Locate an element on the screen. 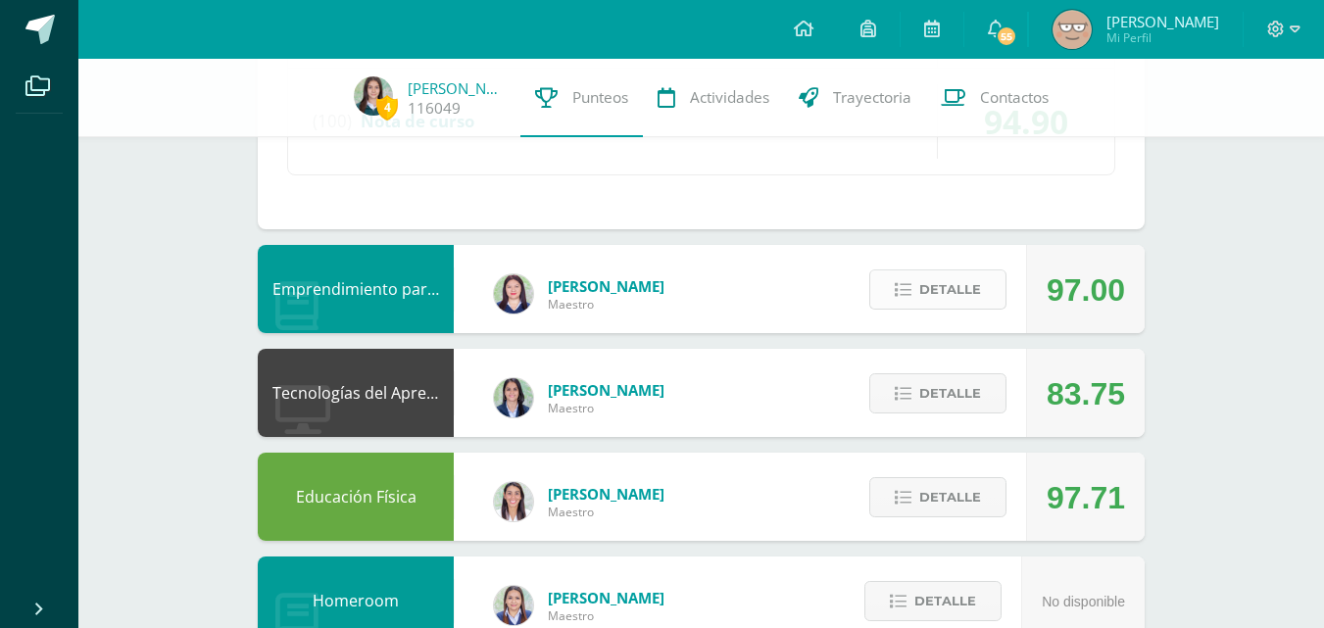 The width and height of the screenshot is (1324, 628). span: 55 is located at coordinates (1007, 36).